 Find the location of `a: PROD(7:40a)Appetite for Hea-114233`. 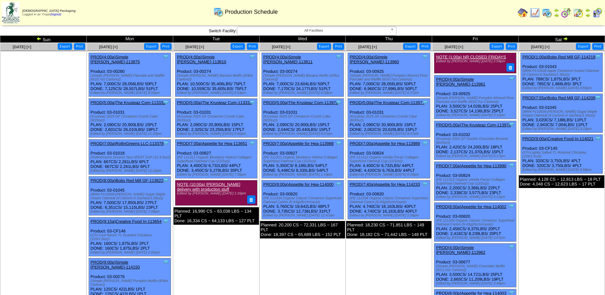

a: PROD(7:40a)Appetite for Hea-114233 is located at coordinates (385, 184).